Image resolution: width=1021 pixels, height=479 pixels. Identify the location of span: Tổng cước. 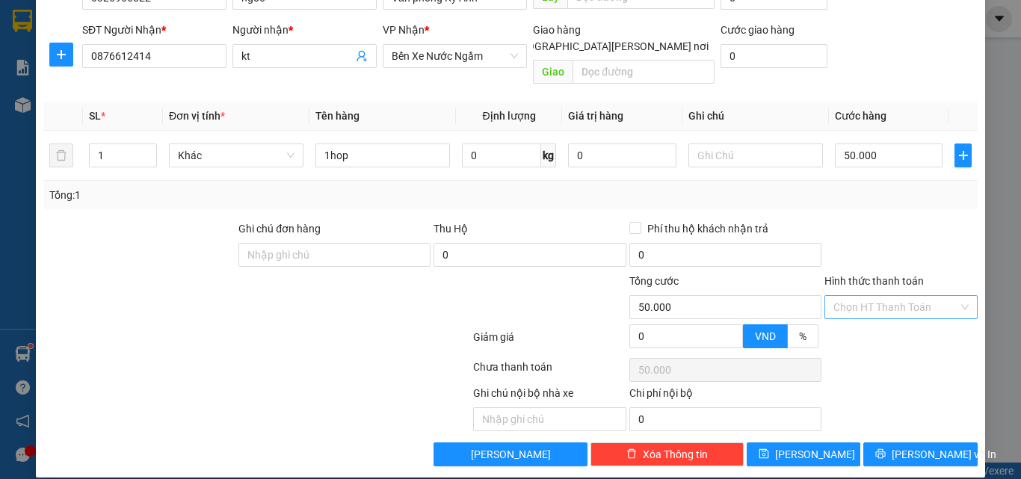
(654, 281).